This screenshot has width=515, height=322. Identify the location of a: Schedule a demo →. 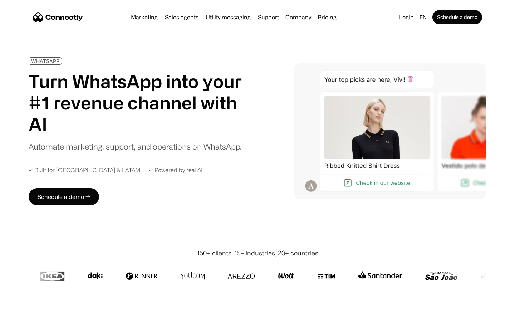
(64, 197).